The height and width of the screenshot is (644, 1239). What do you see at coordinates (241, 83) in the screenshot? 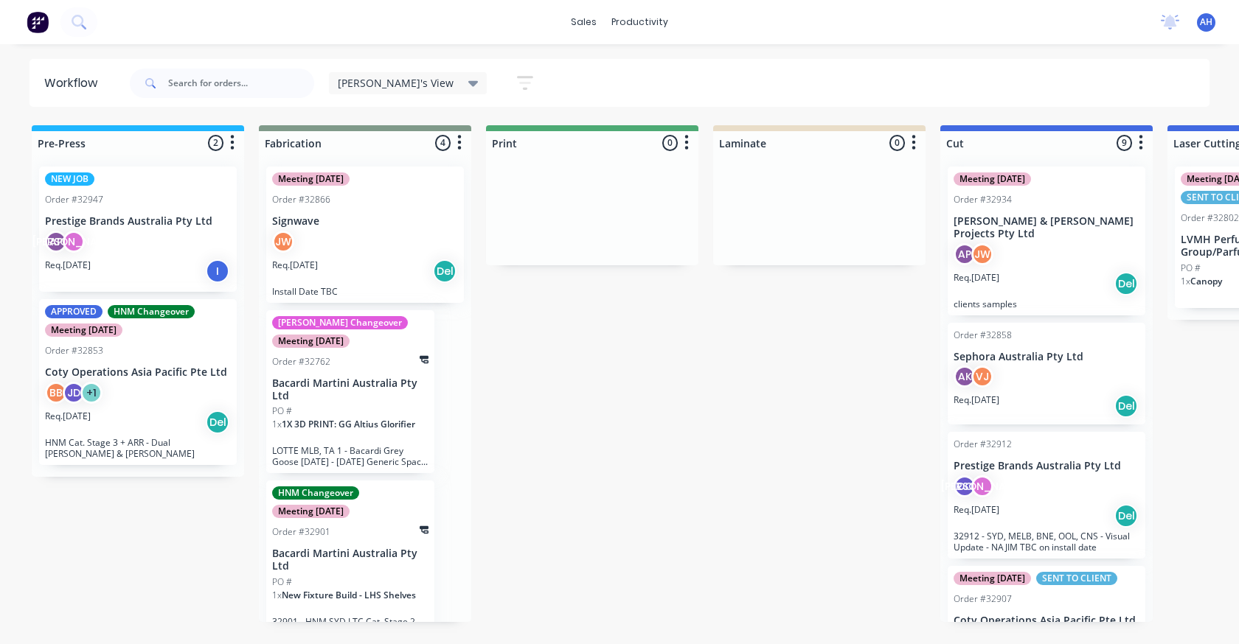
I see `input: Search for orders...` at bounding box center [241, 83].